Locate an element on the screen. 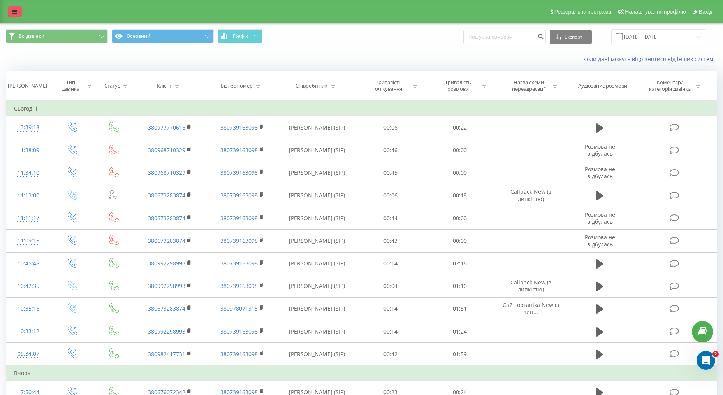 This screenshot has height=395, width=723. td: 00:45 is located at coordinates (391, 173).